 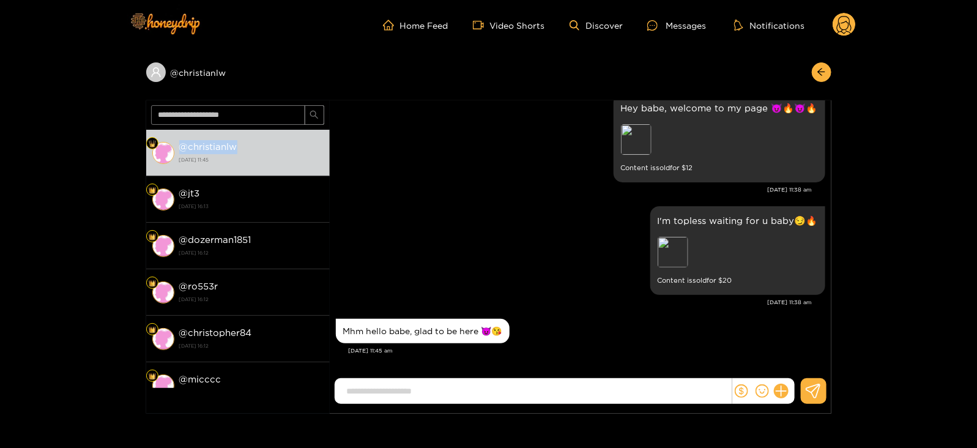 I want to click on strong: @ ro553r, so click(x=199, y=286).